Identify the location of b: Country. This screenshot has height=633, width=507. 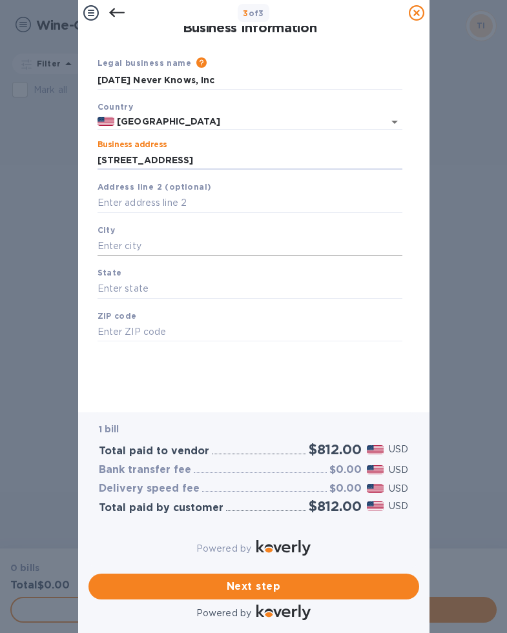
(116, 107).